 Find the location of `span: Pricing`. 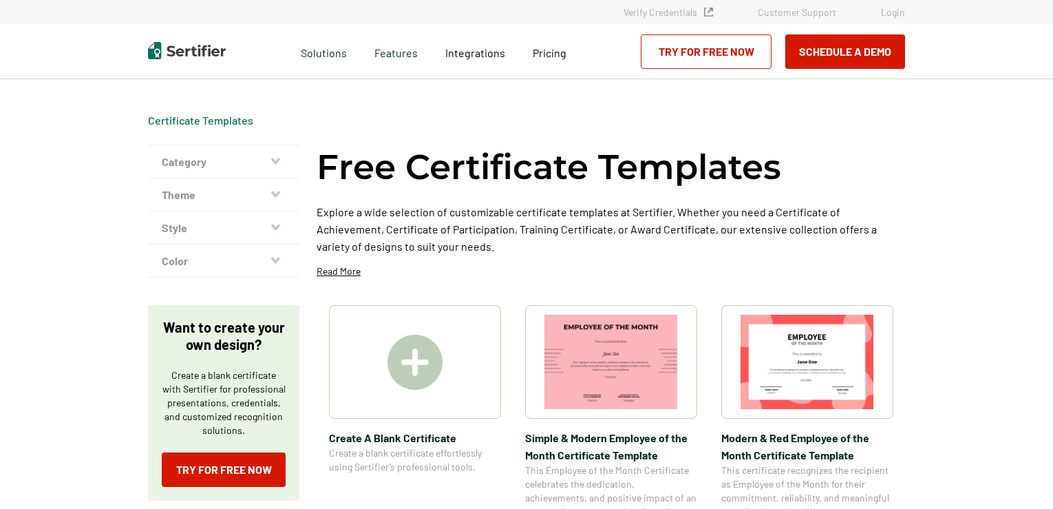

span: Pricing is located at coordinates (549, 52).